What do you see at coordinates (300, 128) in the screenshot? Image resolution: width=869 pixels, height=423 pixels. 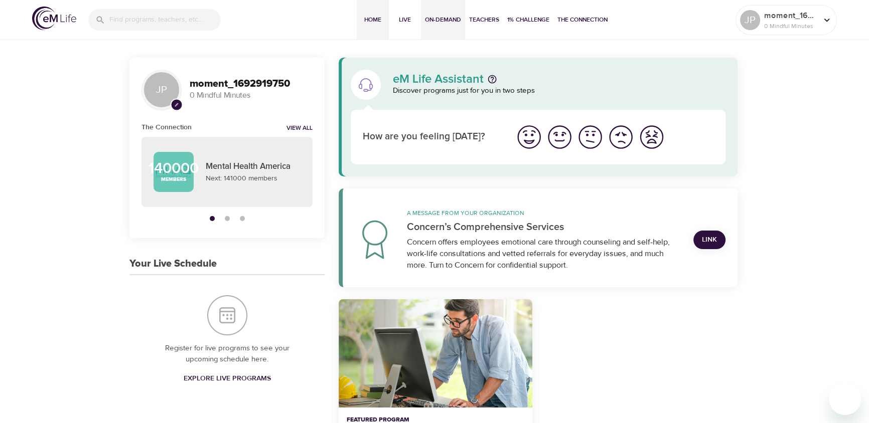 I see `a: View all notifications` at bounding box center [300, 128].